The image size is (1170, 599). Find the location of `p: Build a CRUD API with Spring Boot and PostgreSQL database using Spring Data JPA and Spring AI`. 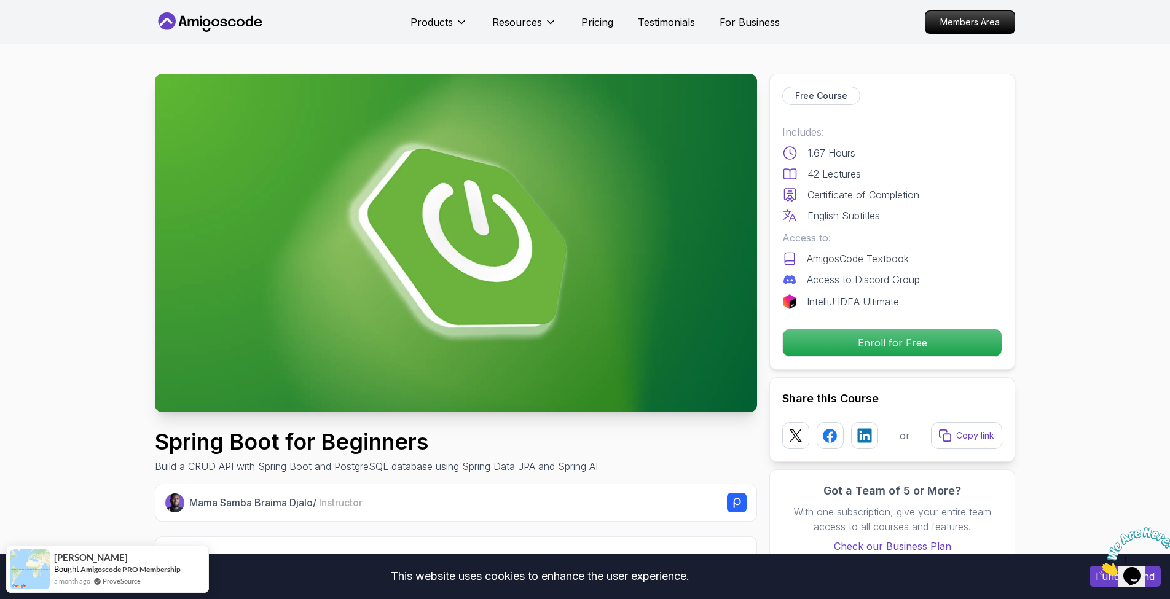

p: Build a CRUD API with Spring Boot and PostgreSQL database using Spring Data JPA and Spring AI is located at coordinates (376, 466).